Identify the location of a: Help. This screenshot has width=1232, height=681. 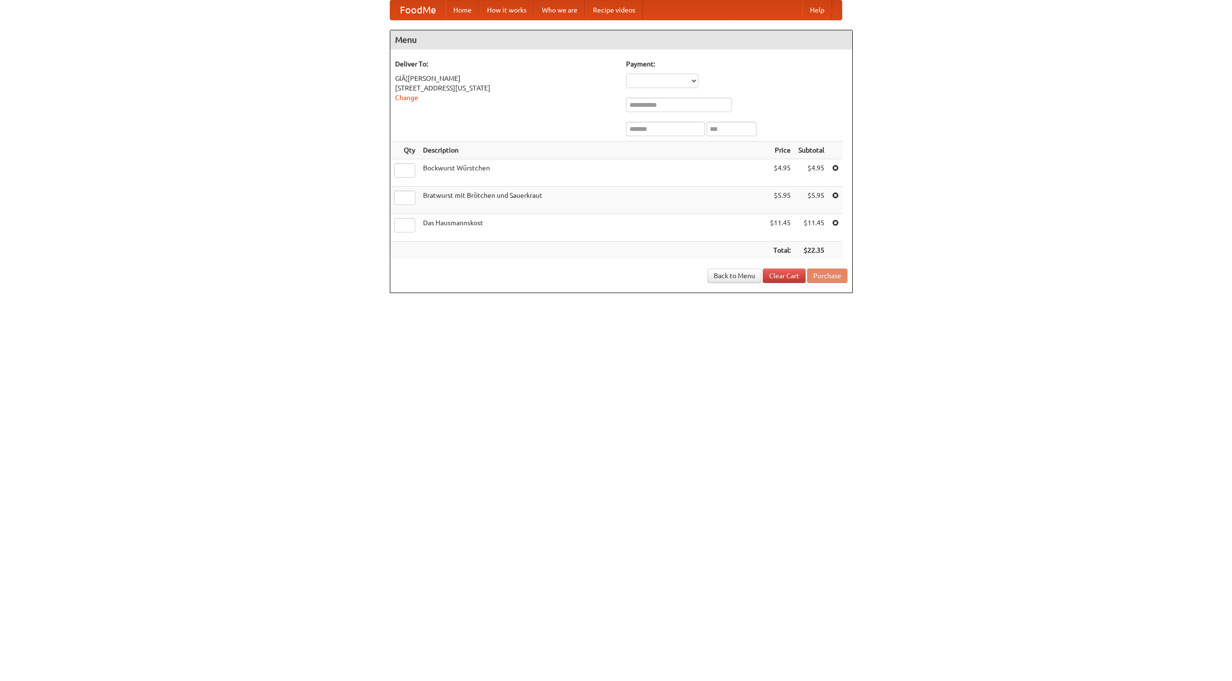
(817, 10).